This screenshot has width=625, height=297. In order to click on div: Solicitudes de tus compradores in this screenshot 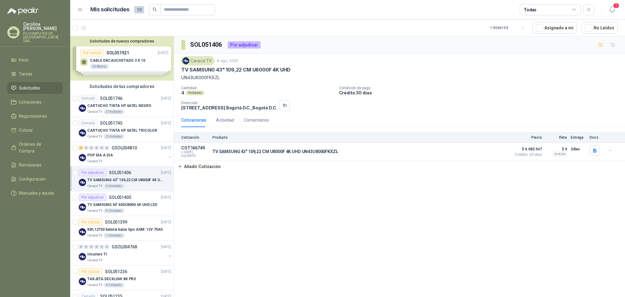, I will do `click(122, 86)`.